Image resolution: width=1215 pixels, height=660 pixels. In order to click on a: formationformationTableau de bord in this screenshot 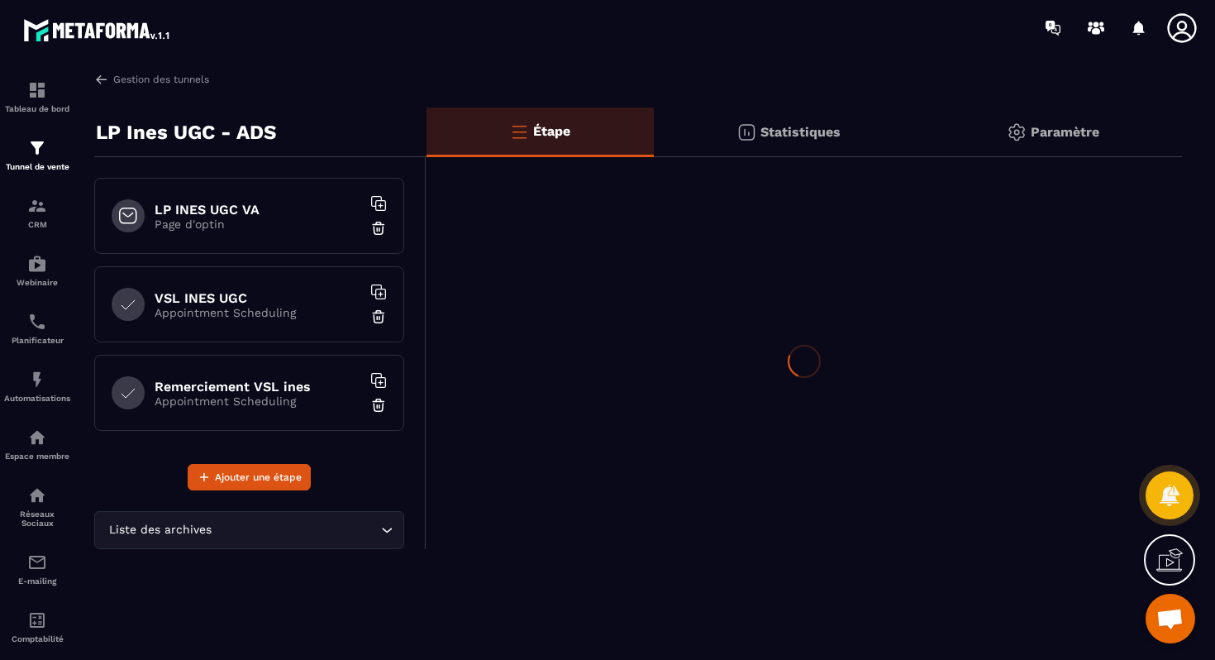, I will do `click(37, 97)`.